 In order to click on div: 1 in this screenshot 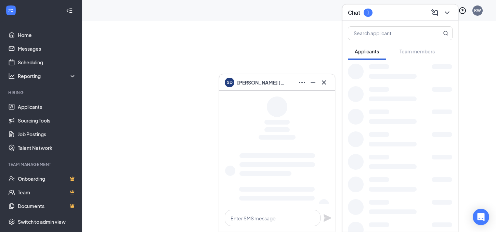, I will do `click(368, 12)`.